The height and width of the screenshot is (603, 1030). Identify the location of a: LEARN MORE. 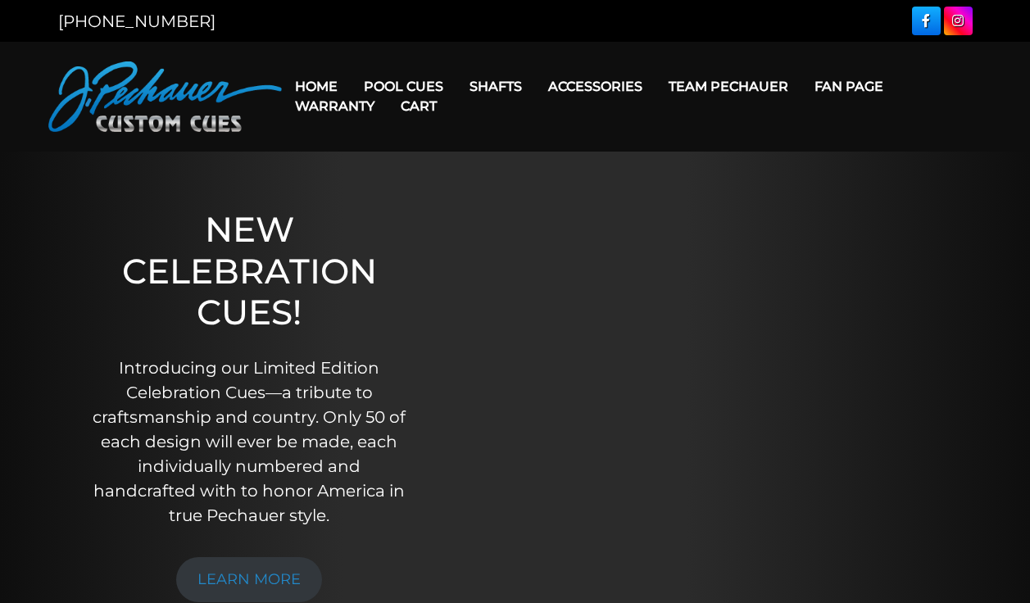
(249, 579).